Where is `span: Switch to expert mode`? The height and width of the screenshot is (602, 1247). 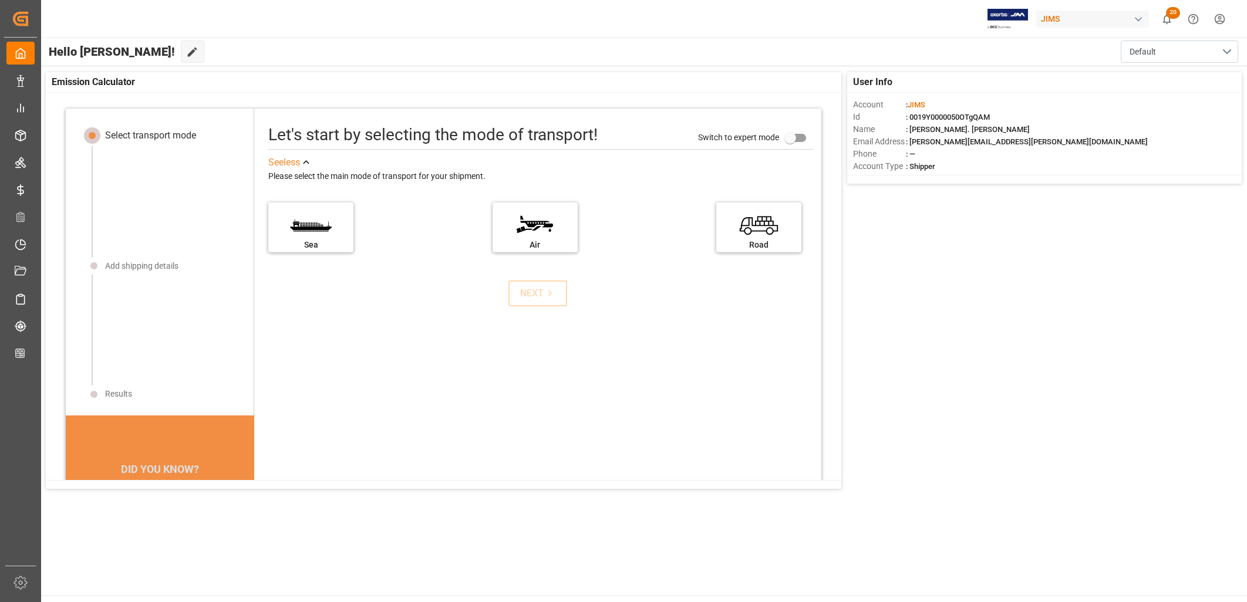 span: Switch to expert mode is located at coordinates (738, 137).